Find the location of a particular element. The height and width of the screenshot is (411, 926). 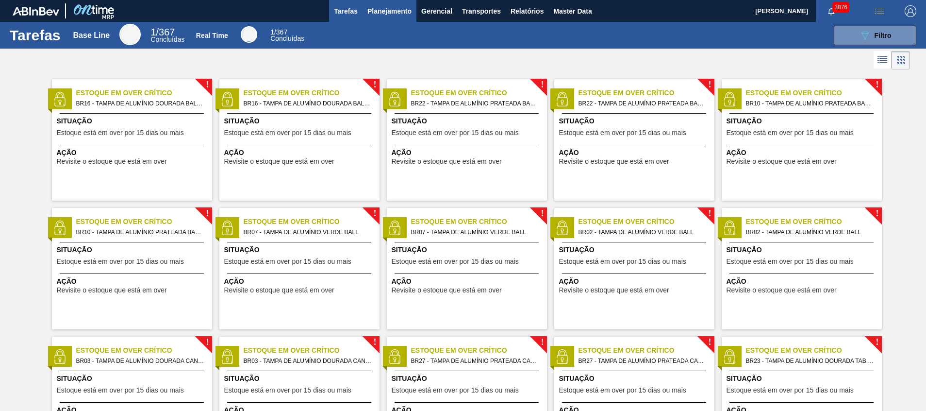

button: Notificações is located at coordinates (832, 11).